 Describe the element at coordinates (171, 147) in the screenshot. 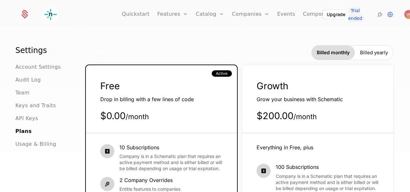

I see `span: 10 Subscriptions` at that location.